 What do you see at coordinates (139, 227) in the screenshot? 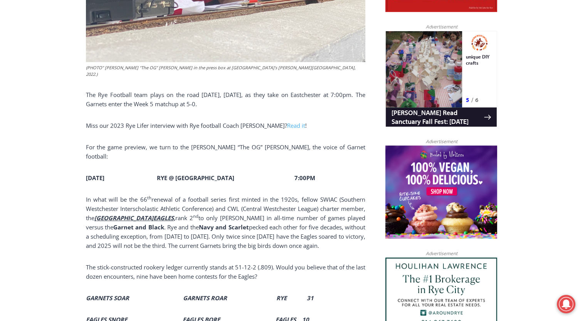
I see `strong: Garnet and Black` at bounding box center [139, 227].